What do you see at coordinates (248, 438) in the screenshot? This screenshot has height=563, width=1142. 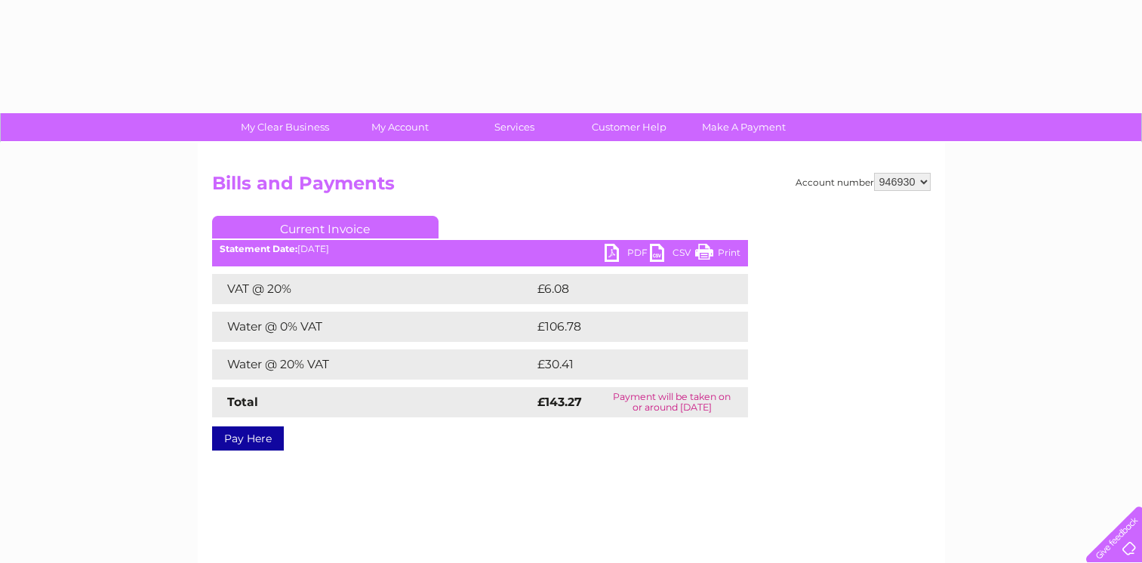 I see `a: Pay Here` at bounding box center [248, 438].